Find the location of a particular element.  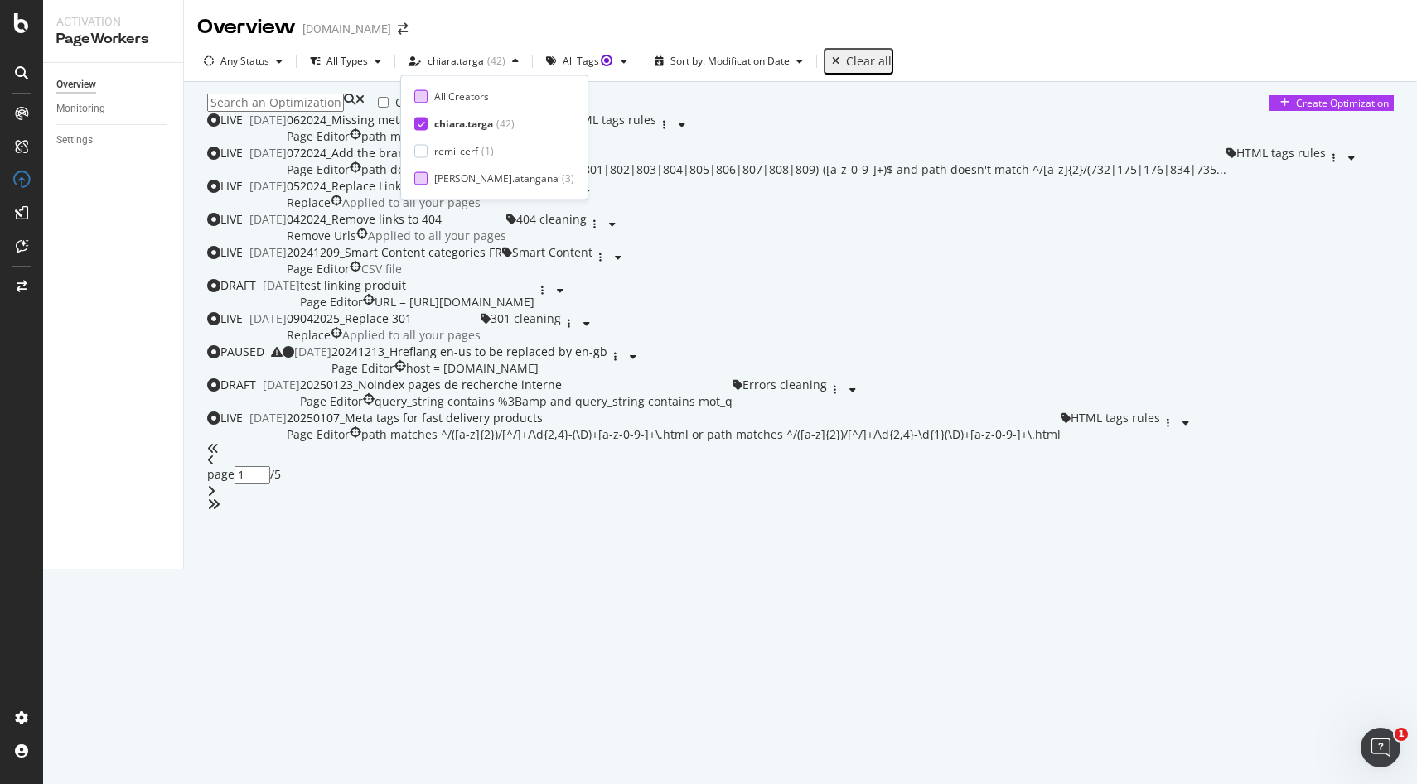

button: All TagsTooltip anchor is located at coordinates (587, 61).